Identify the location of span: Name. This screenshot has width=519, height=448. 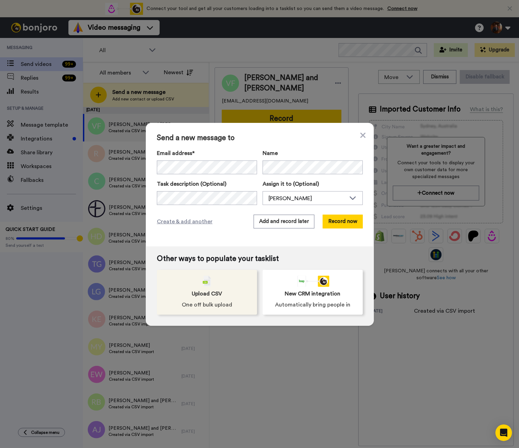
(270, 153).